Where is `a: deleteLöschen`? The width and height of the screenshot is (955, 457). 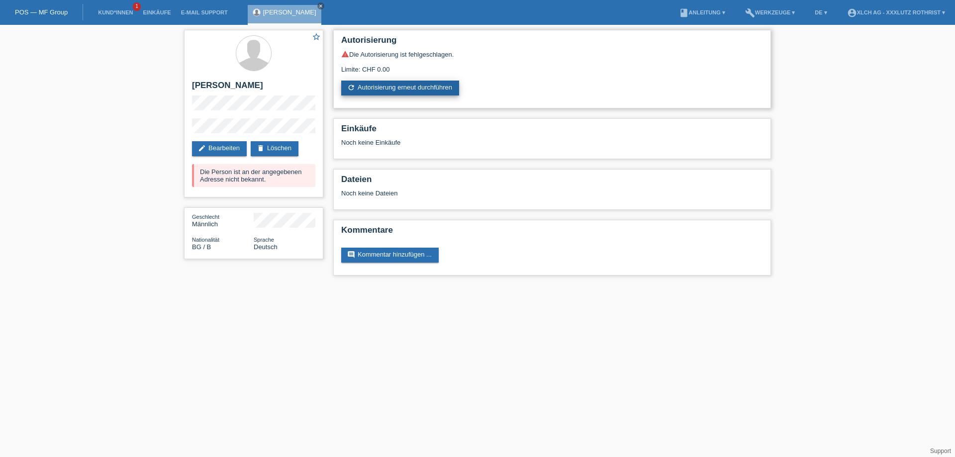
a: deleteLöschen is located at coordinates (275, 149).